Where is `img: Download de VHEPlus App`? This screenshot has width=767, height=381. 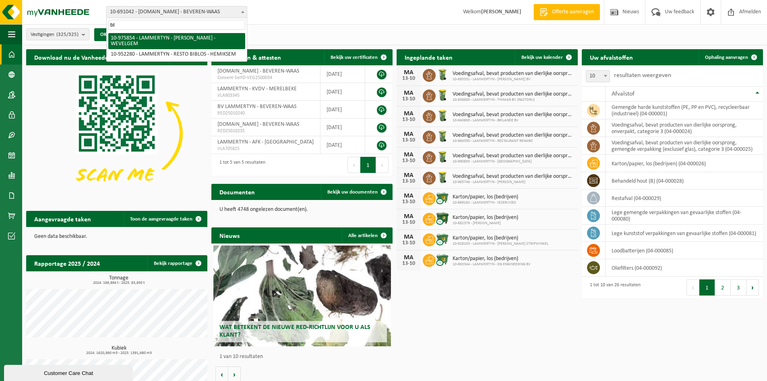
img: Download de VHEPlus App is located at coordinates (117, 133).